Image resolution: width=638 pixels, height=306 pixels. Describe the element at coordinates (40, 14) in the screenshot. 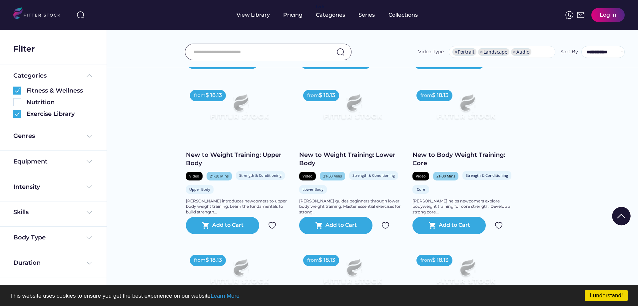

I see `img: LOGO.svg` at that location.